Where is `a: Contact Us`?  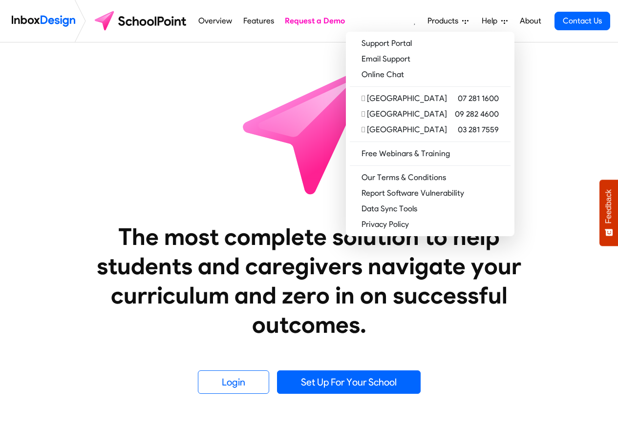 a: Contact Us is located at coordinates (582, 21).